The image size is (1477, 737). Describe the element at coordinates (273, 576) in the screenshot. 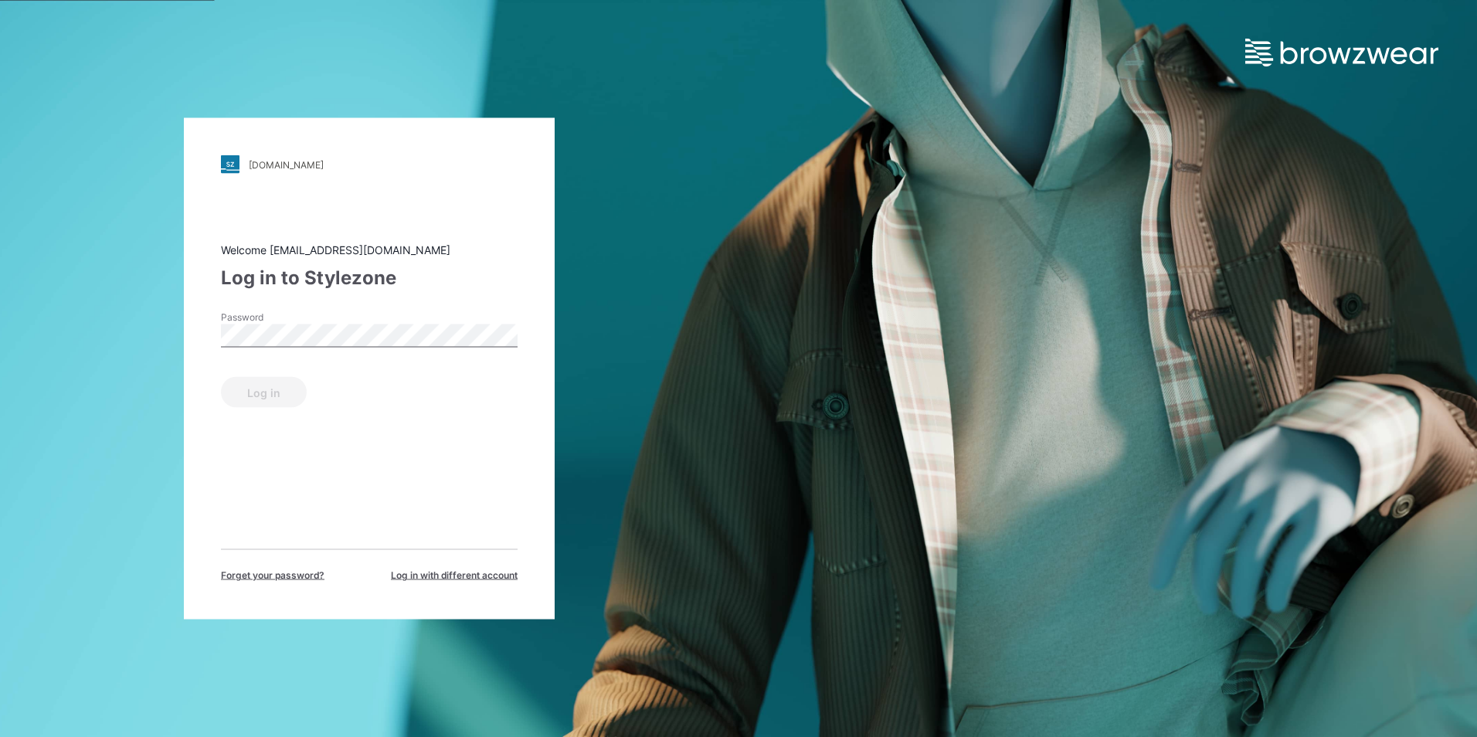

I see `span: Forget your password?` at that location.